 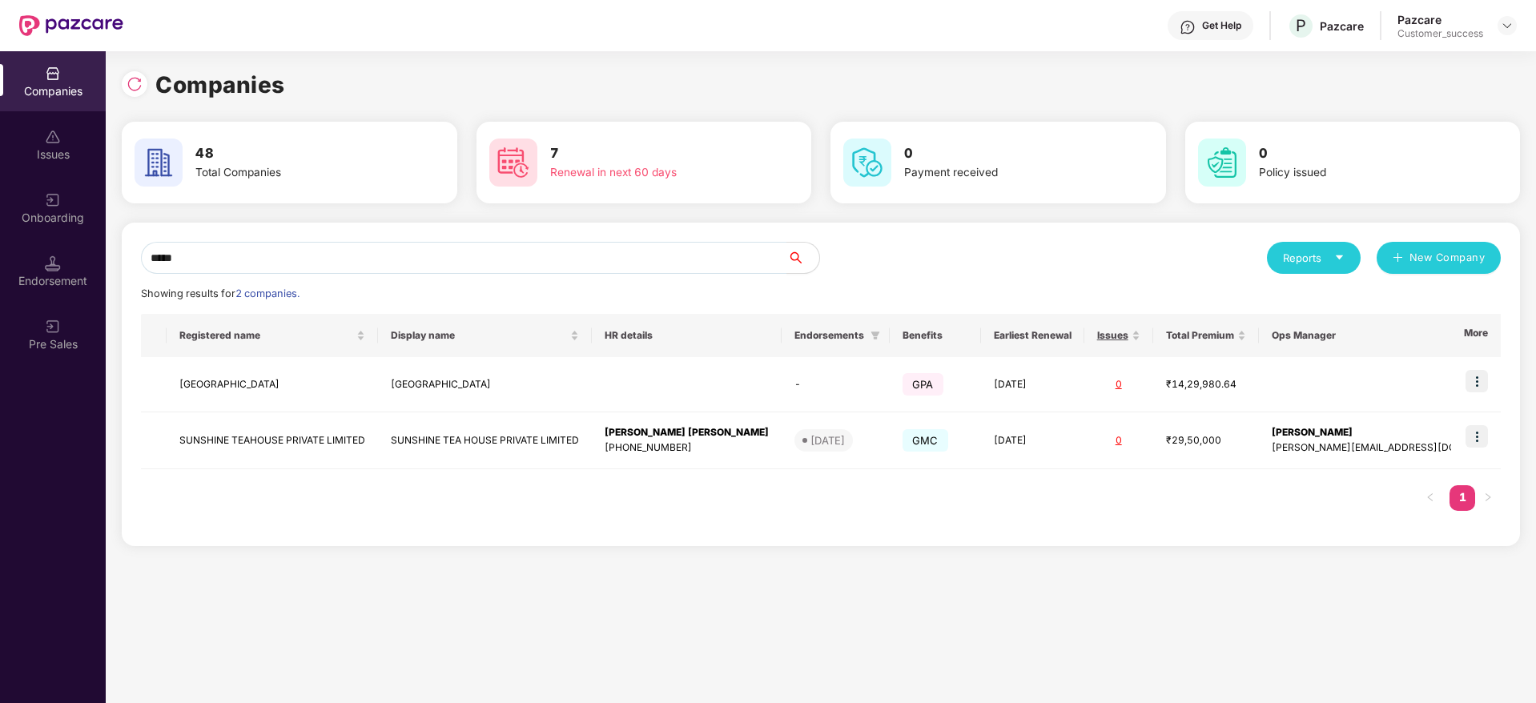 What do you see at coordinates (1488, 498) in the screenshot?
I see `button: right` at bounding box center [1488, 498].